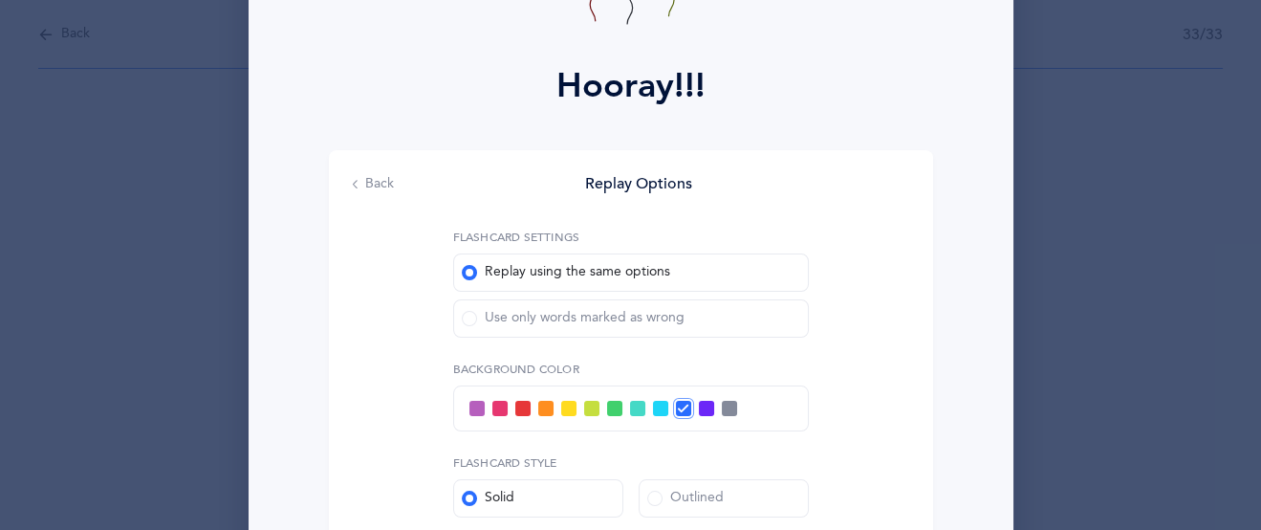 The width and height of the screenshot is (1261, 530). I want to click on label: Background color, so click(631, 369).